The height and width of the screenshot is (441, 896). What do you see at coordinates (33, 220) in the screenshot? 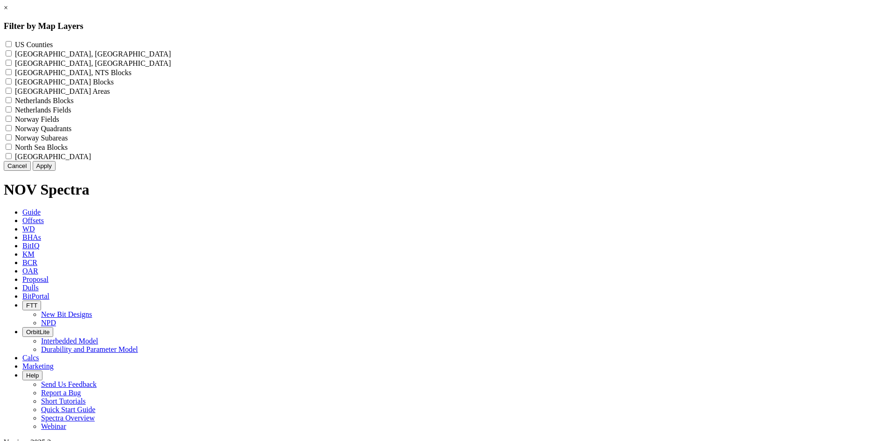
I see `span: Offsets` at bounding box center [33, 220].